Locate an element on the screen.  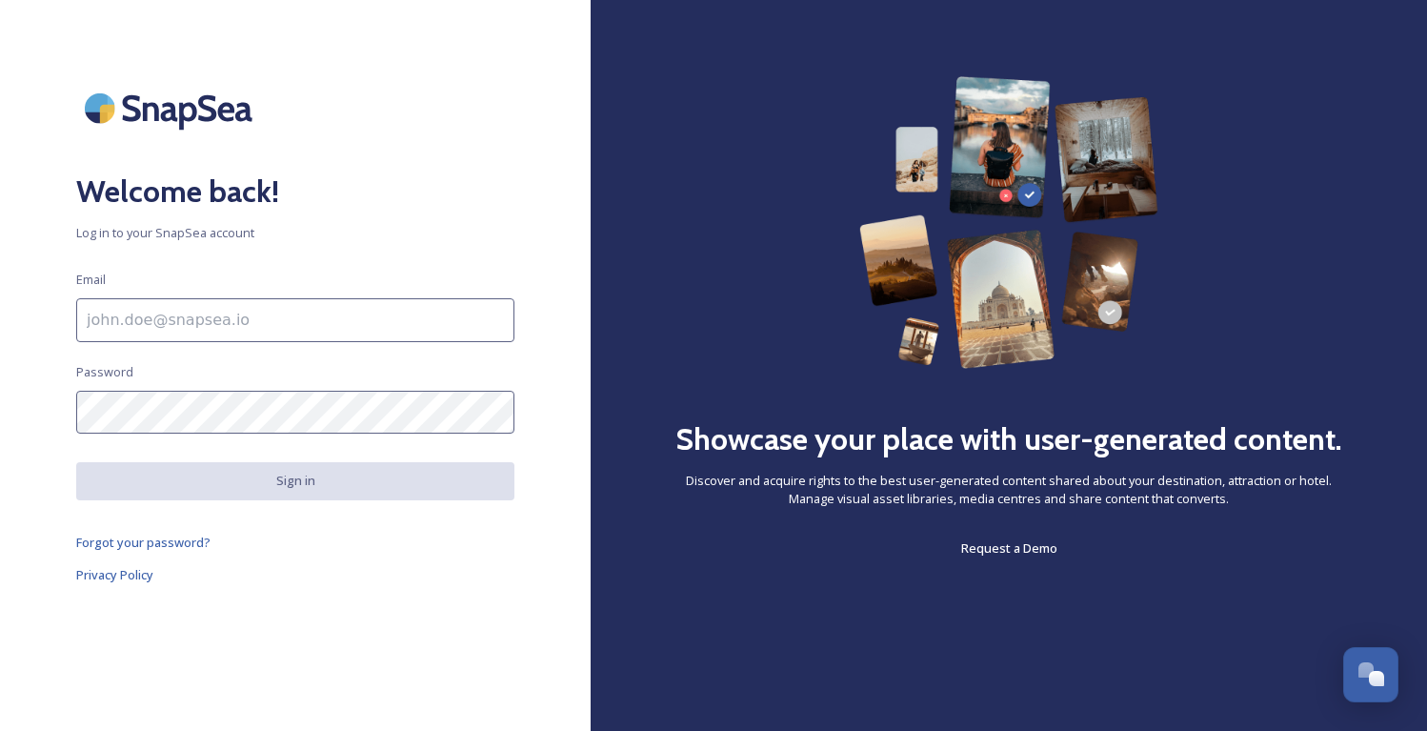
a: Request a Demo is located at coordinates (1009, 548).